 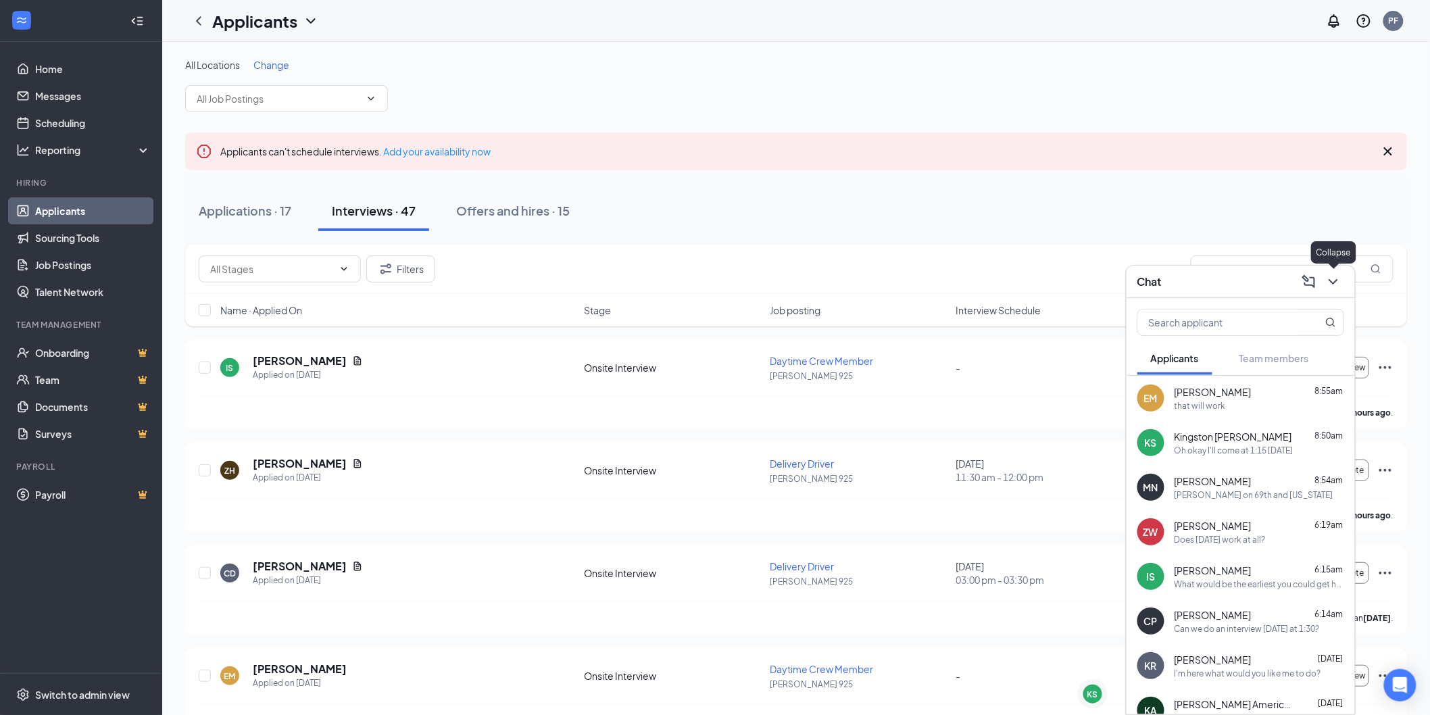 What do you see at coordinates (93, 265) in the screenshot?
I see `a: Job Postings` at bounding box center [93, 265].